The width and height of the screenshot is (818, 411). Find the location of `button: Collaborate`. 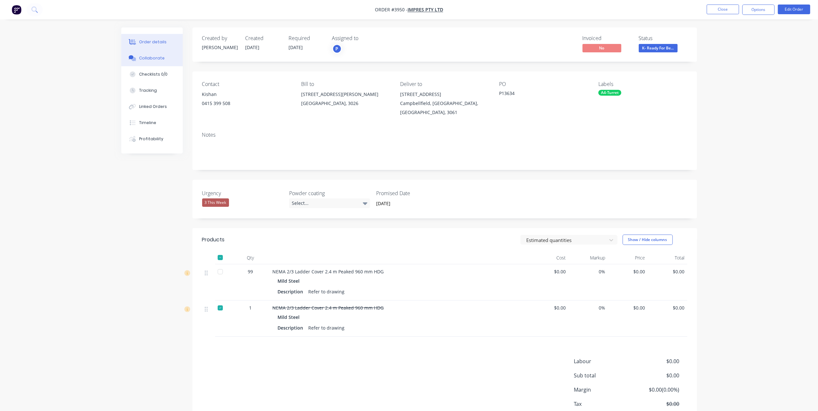

button: Collaborate is located at coordinates (152, 58).